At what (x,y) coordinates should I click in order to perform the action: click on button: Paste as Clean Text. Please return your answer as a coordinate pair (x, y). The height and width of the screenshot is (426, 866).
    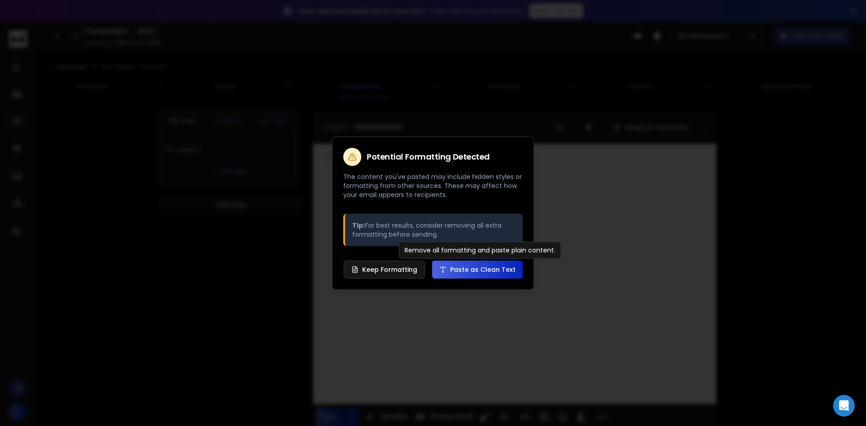
    Looking at the image, I should click on (477, 270).